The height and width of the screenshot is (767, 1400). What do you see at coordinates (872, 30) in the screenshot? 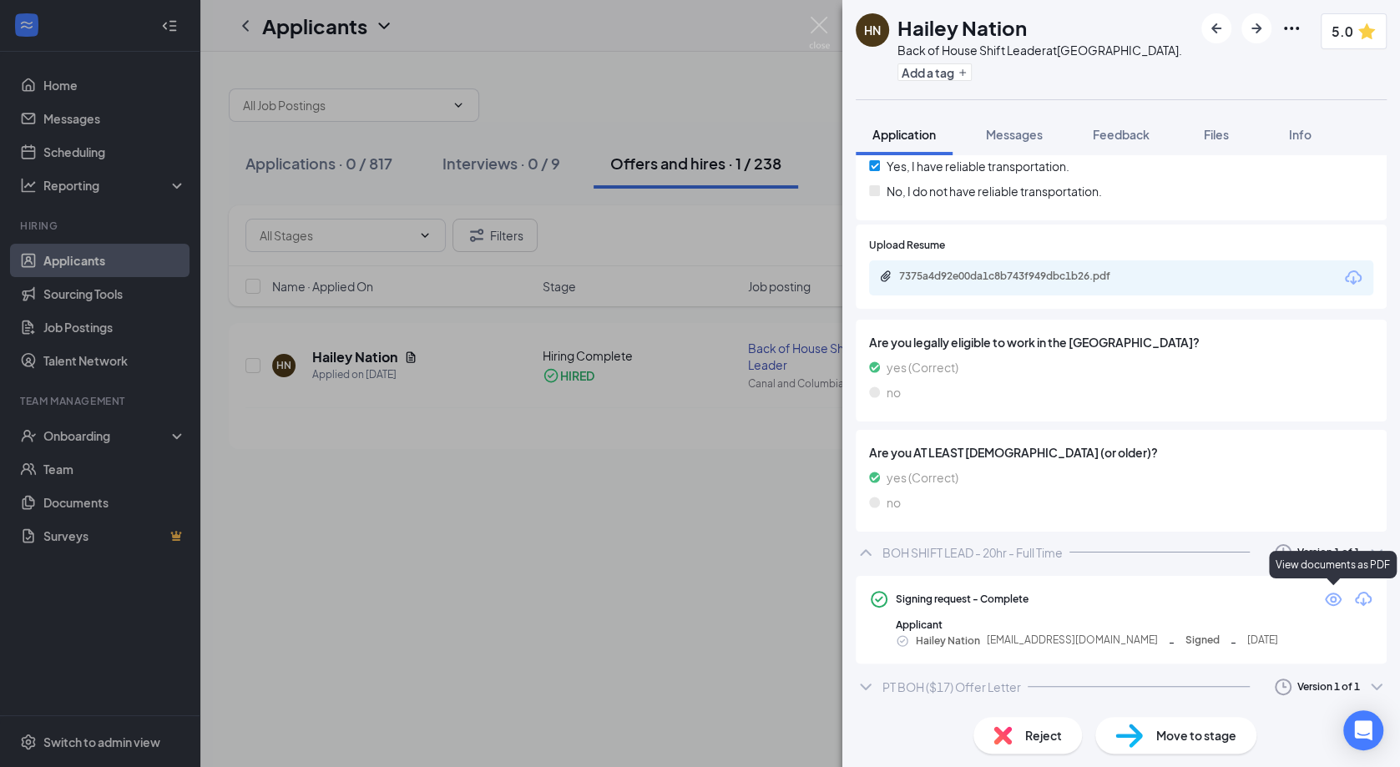
I see `div: HN` at bounding box center [872, 30].